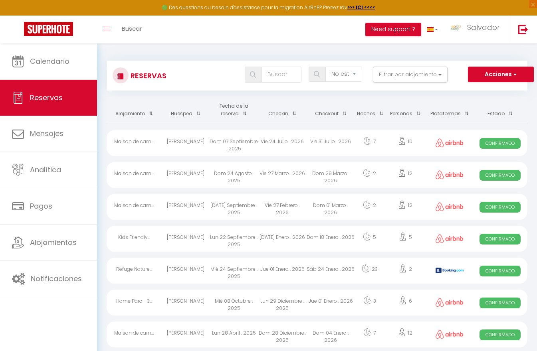 This screenshot has width=537, height=351. Describe the element at coordinates (147, 75) in the screenshot. I see `h3: Reservas` at that location.